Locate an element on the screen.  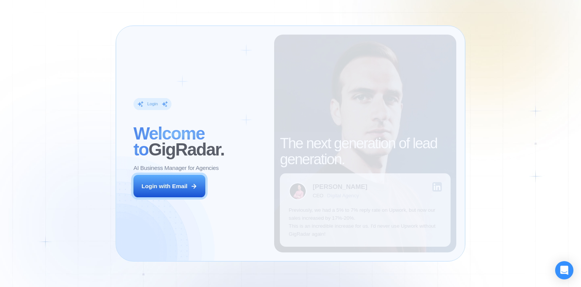
div: Login with Email is located at coordinates (164, 186).